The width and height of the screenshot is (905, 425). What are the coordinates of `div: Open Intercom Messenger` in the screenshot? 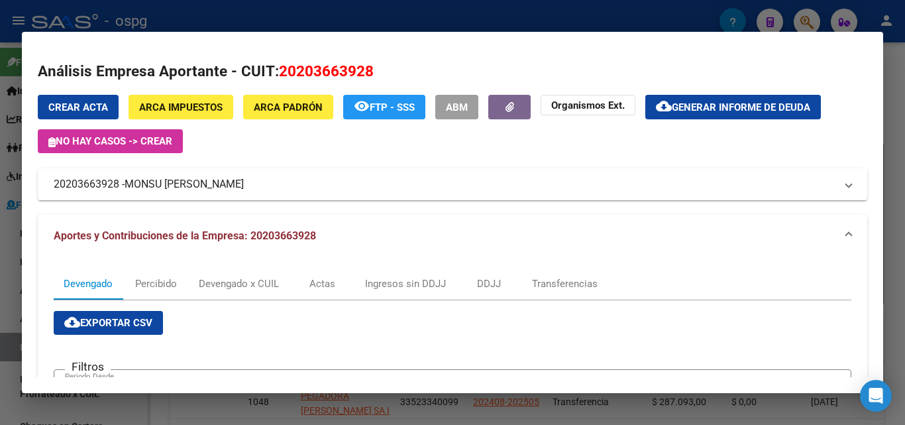 It's located at (876, 395).